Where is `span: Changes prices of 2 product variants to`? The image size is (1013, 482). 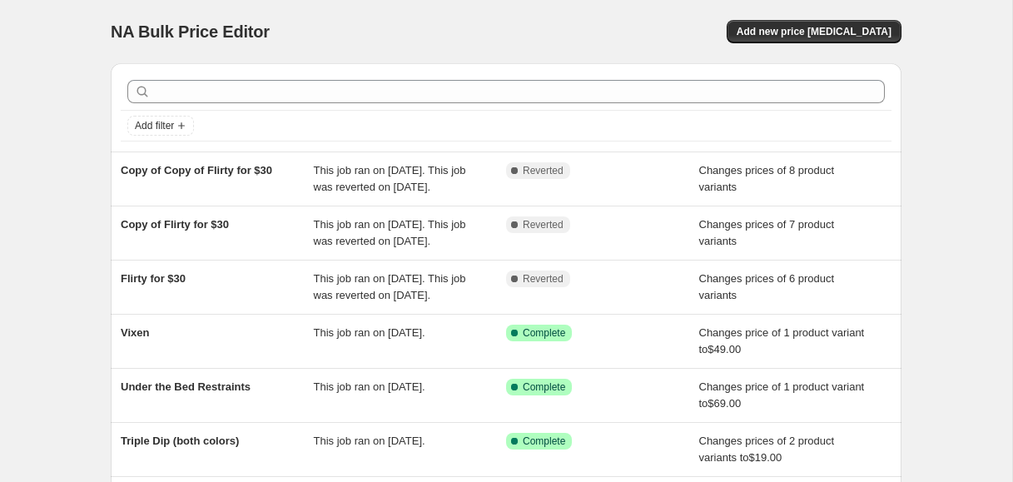 span: Changes prices of 2 product variants to is located at coordinates (766, 449).